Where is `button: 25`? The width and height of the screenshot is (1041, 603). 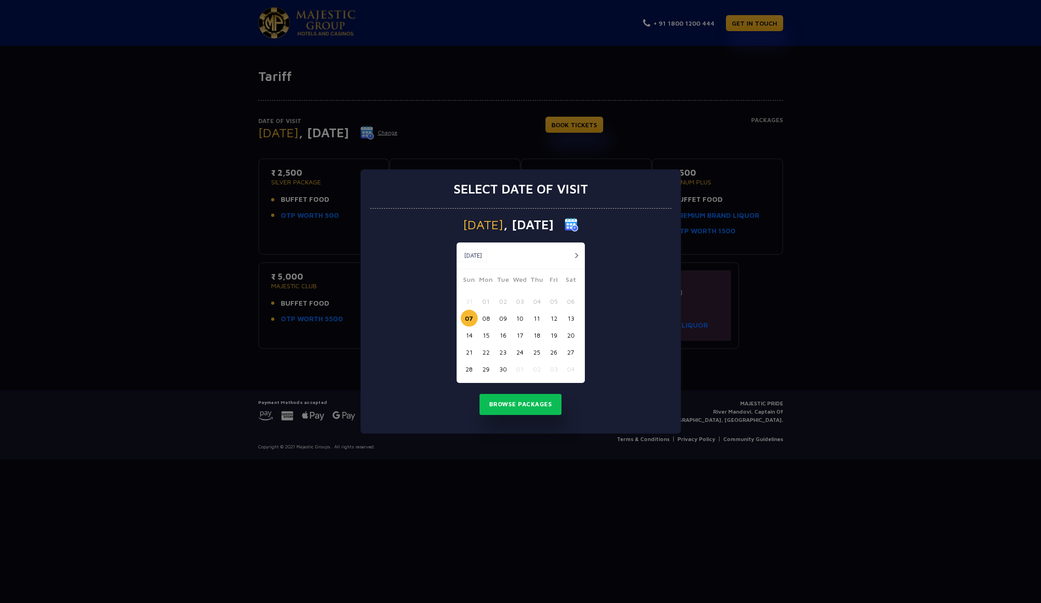
button: 25 is located at coordinates (537, 352).